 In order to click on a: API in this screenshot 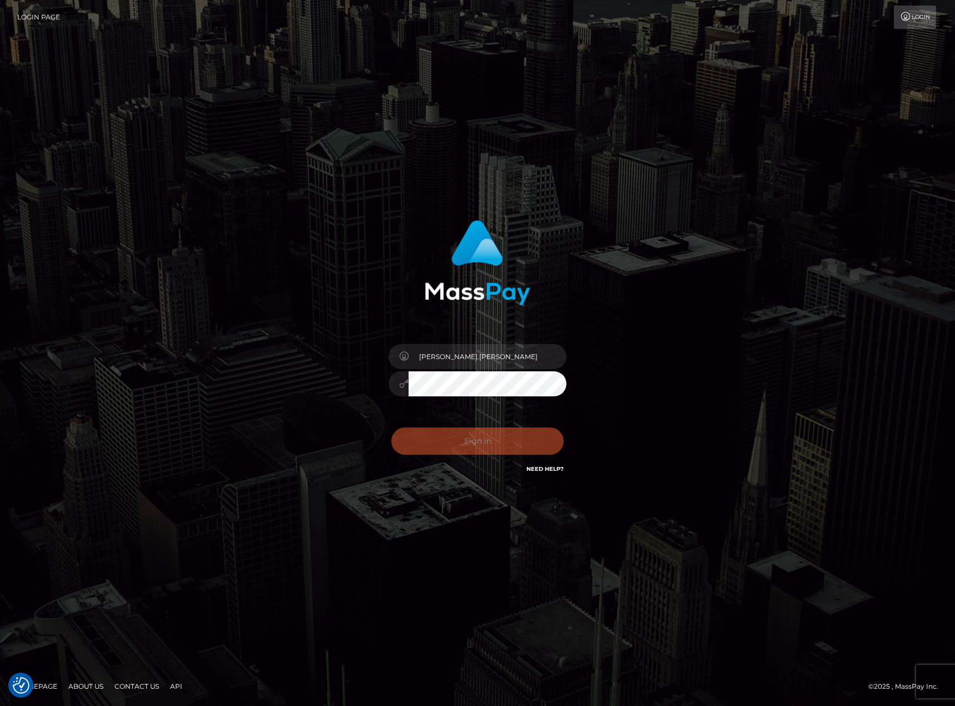, I will do `click(176, 686)`.